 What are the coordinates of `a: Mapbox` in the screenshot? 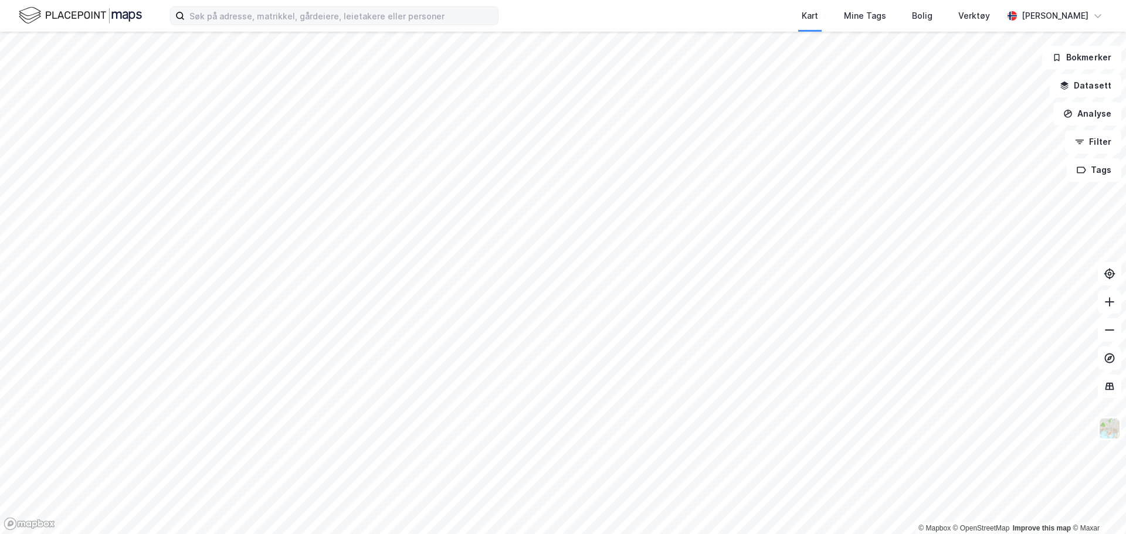 It's located at (934, 528).